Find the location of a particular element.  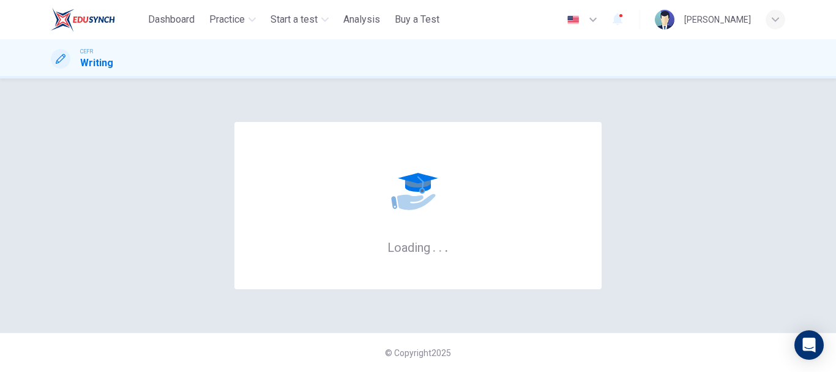

img: Profile picture is located at coordinates (665, 20).